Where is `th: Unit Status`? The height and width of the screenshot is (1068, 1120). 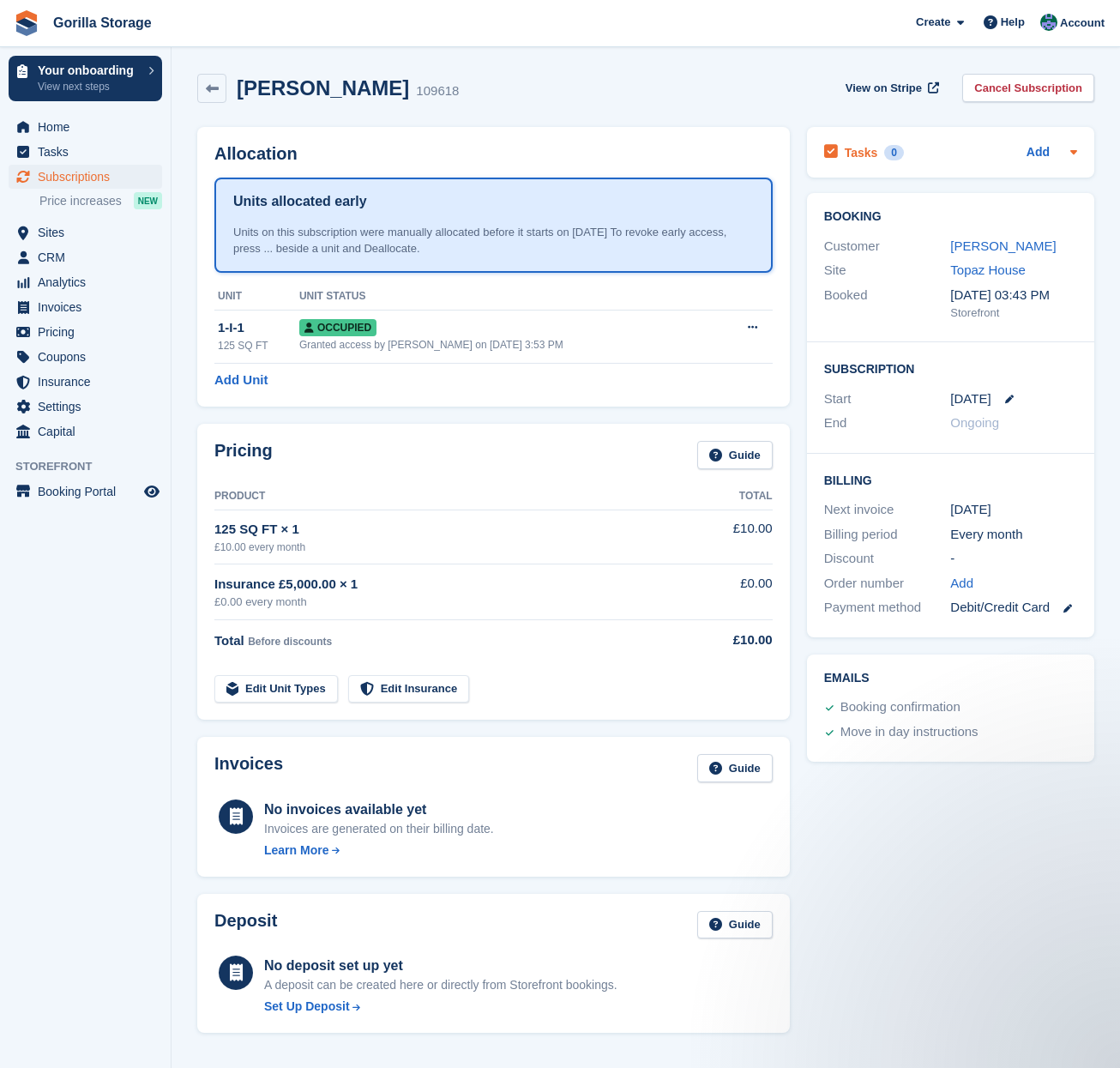
th: Unit Status is located at coordinates (508, 297).